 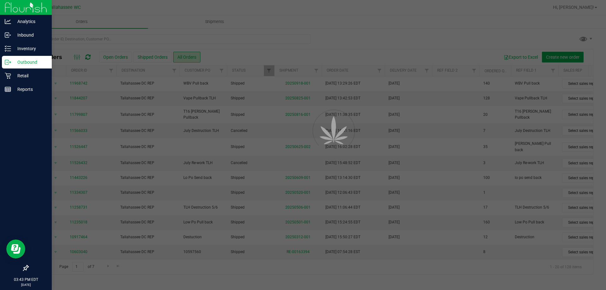 I want to click on p: Reports, so click(x=30, y=89).